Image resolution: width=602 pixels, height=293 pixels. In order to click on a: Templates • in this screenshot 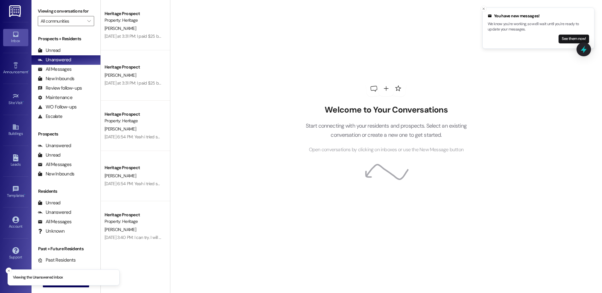, I will do `click(16, 192)`.